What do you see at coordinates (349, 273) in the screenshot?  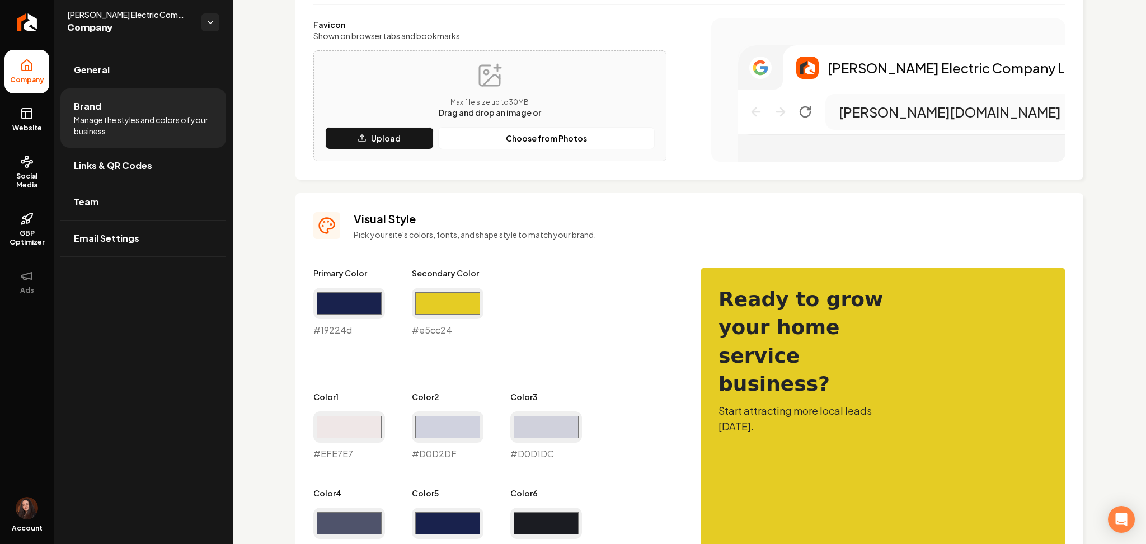 I see `label: Primary Color` at bounding box center [349, 273].